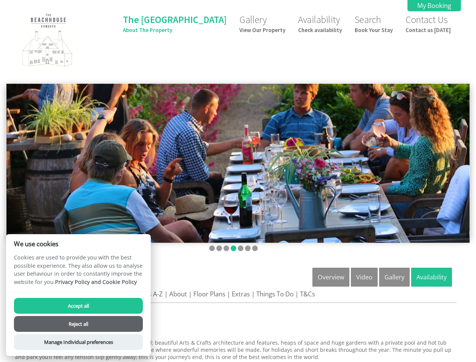  I want to click on small: Check availability, so click(320, 30).